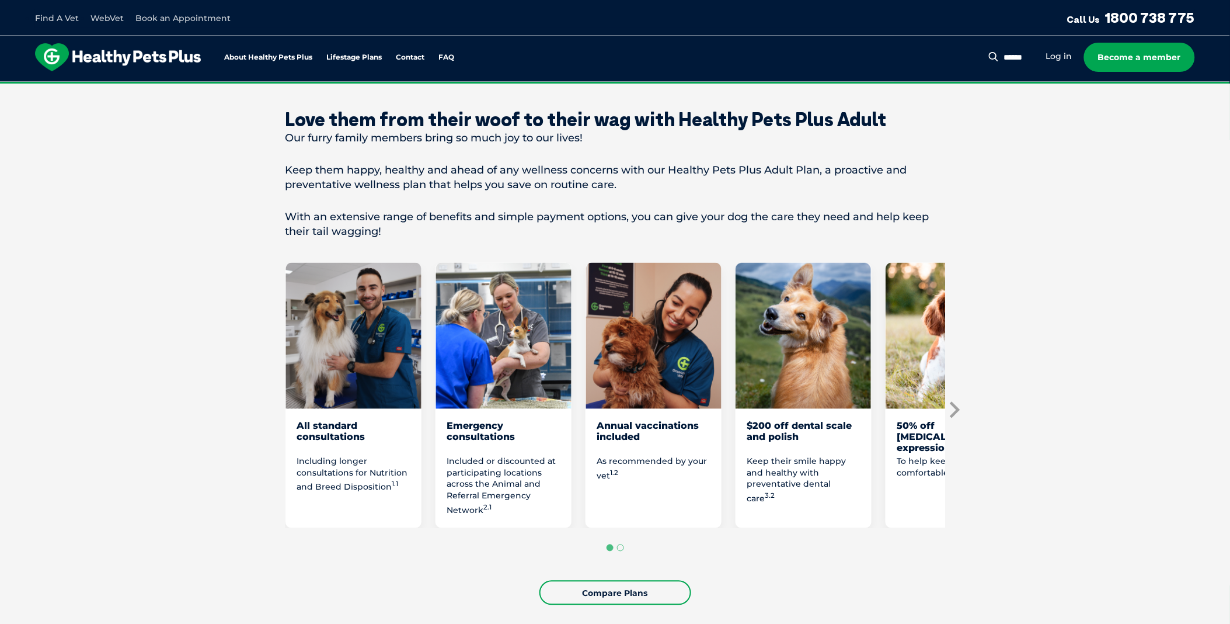 This screenshot has height=624, width=1230. I want to click on p: With an extensive range of benefits and simple payment options, you can give your dog the care th..., so click(615, 224).